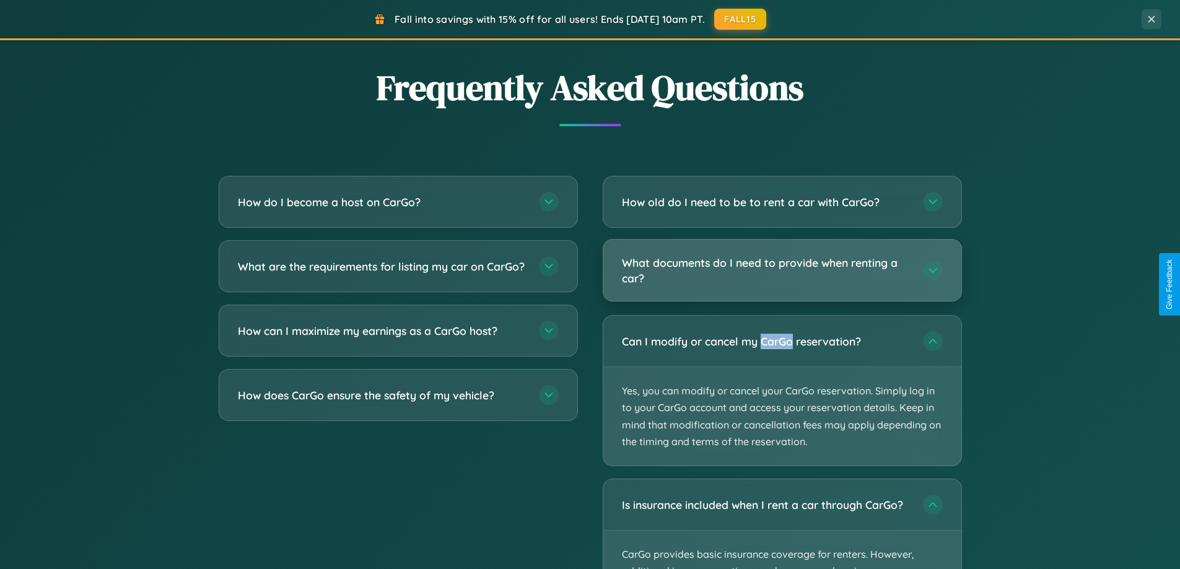  What do you see at coordinates (382, 331) in the screenshot?
I see `h3: How can I maximize my earnings as a CarGo host?` at bounding box center [382, 331].